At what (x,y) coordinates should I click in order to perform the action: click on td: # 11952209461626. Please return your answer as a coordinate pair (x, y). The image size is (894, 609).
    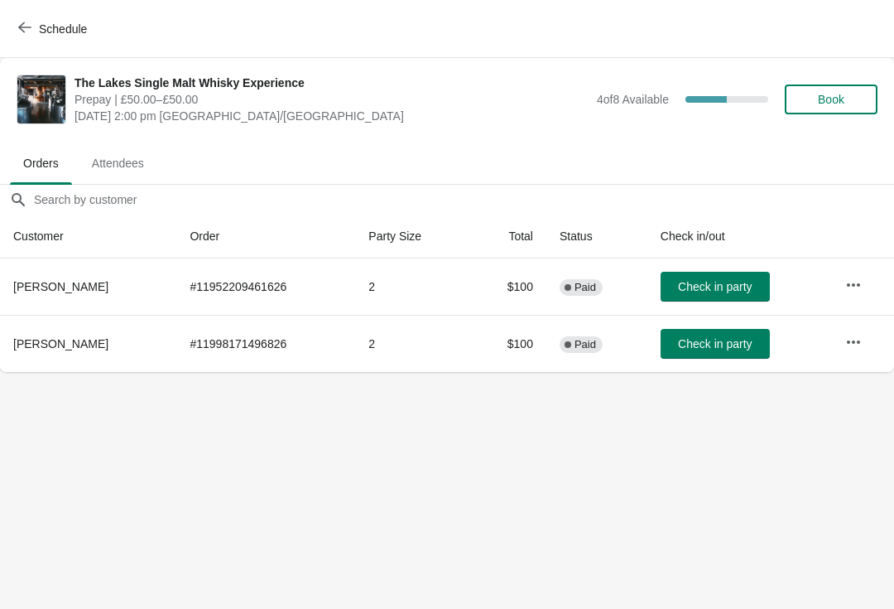
    Looking at the image, I should click on (266, 286).